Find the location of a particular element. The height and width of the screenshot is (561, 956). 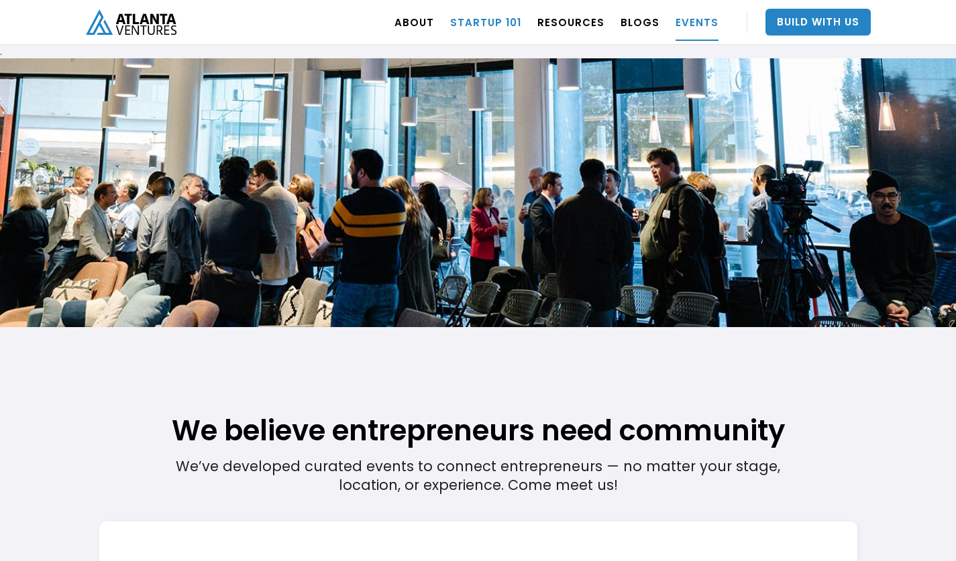

a: Build With Us is located at coordinates (818, 22).